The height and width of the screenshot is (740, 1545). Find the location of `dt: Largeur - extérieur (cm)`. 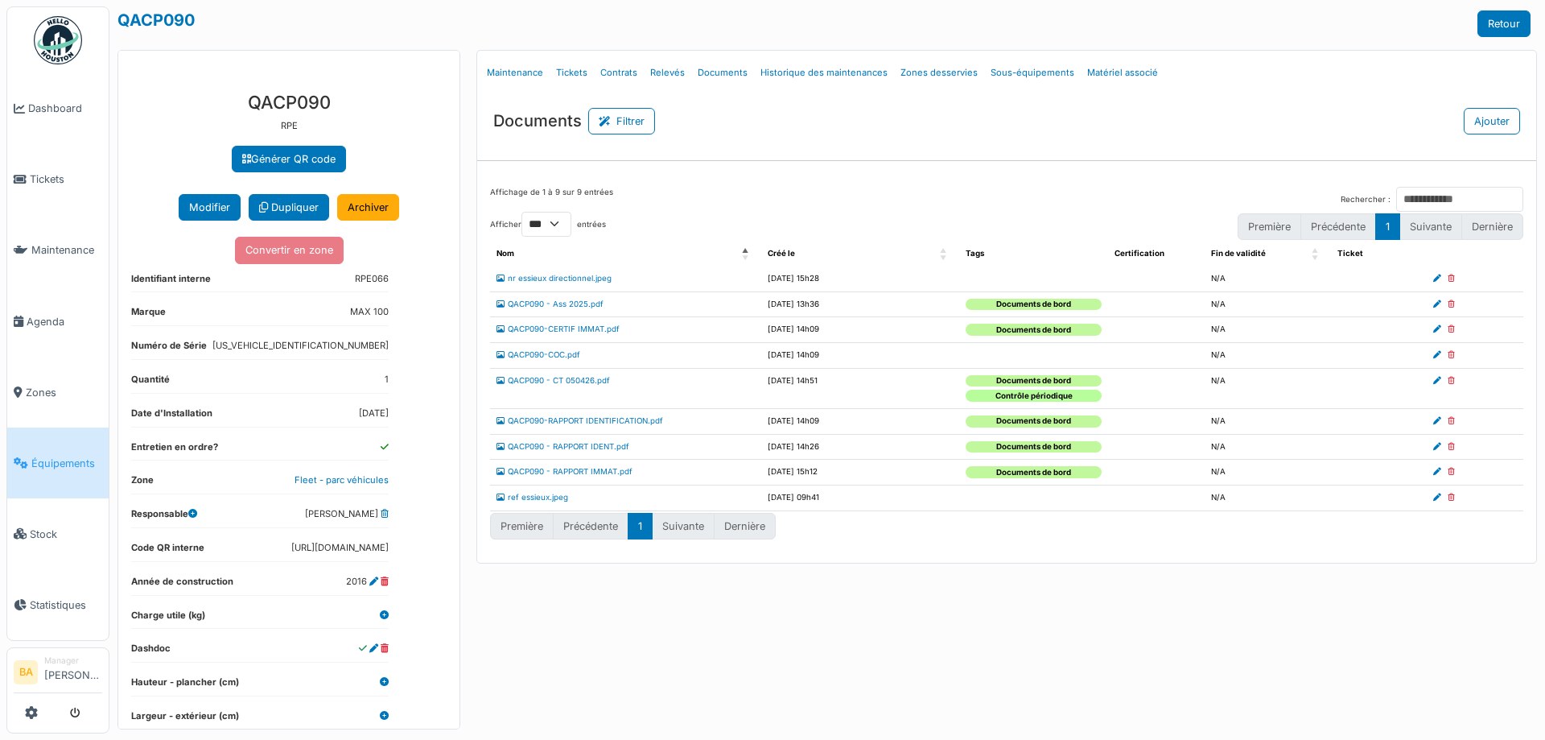

dt: Largeur - extérieur (cm) is located at coordinates (185, 719).